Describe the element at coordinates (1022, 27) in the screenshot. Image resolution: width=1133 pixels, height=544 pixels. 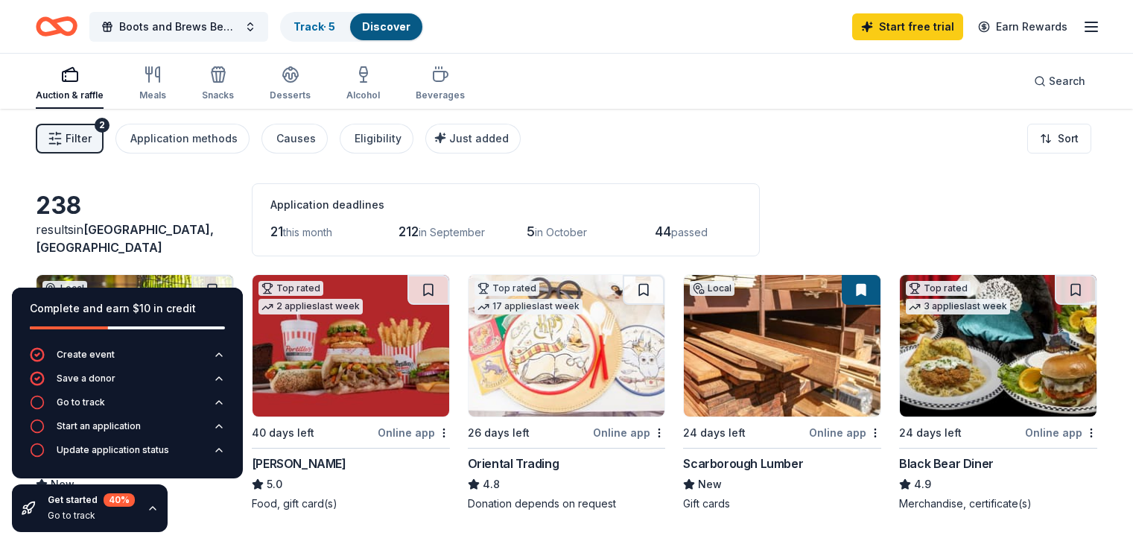
I see `a: Earn Rewards` at that location.